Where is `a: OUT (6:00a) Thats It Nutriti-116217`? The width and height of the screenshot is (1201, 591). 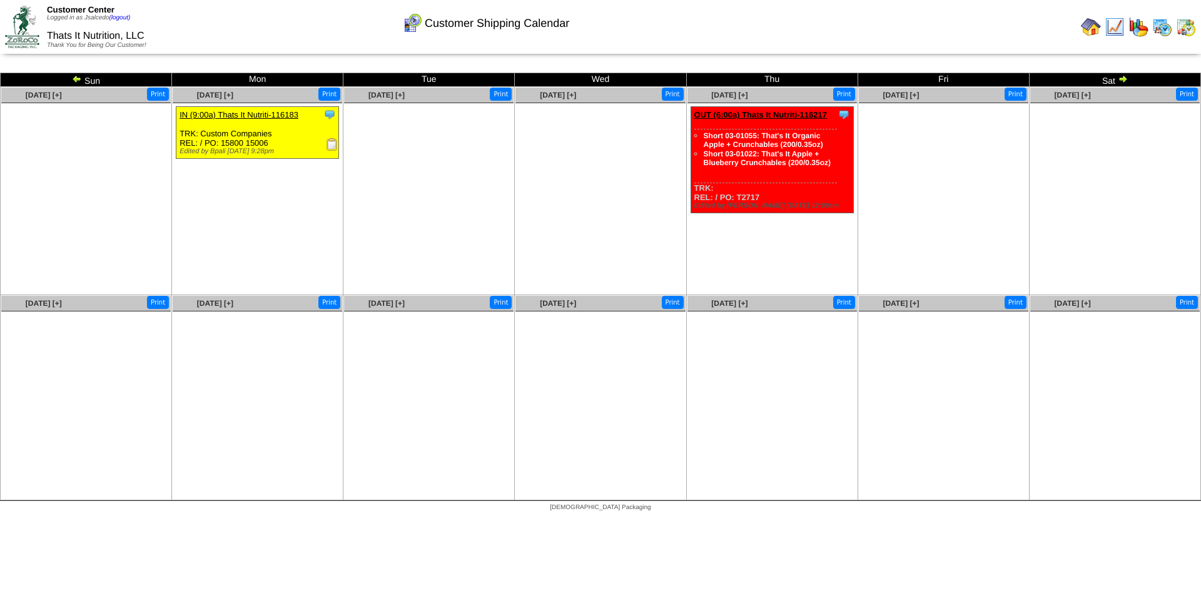
a: OUT (6:00a) Thats It Nutriti-116217 is located at coordinates (761, 114).